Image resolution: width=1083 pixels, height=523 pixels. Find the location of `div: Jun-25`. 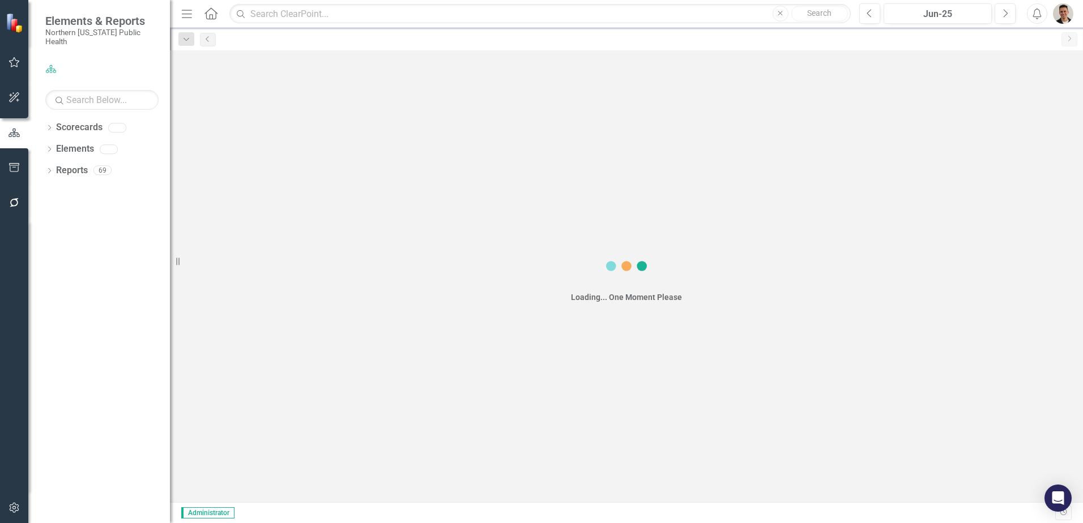

div: Jun-25 is located at coordinates (937, 14).